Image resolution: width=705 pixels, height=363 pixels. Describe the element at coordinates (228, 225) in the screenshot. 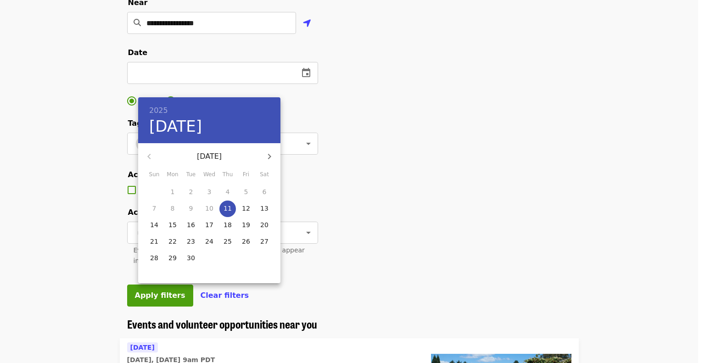

I see `button: 18` at that location.